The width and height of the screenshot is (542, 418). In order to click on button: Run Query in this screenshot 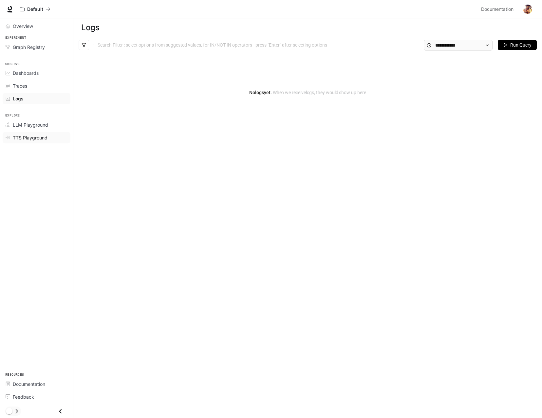, I will do `click(517, 45)`.